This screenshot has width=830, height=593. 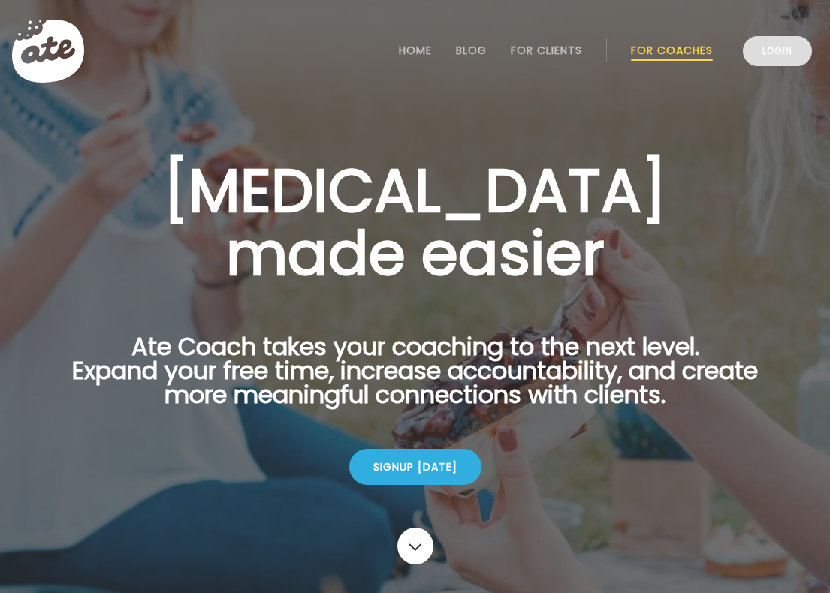 I want to click on a: Blog, so click(x=471, y=50).